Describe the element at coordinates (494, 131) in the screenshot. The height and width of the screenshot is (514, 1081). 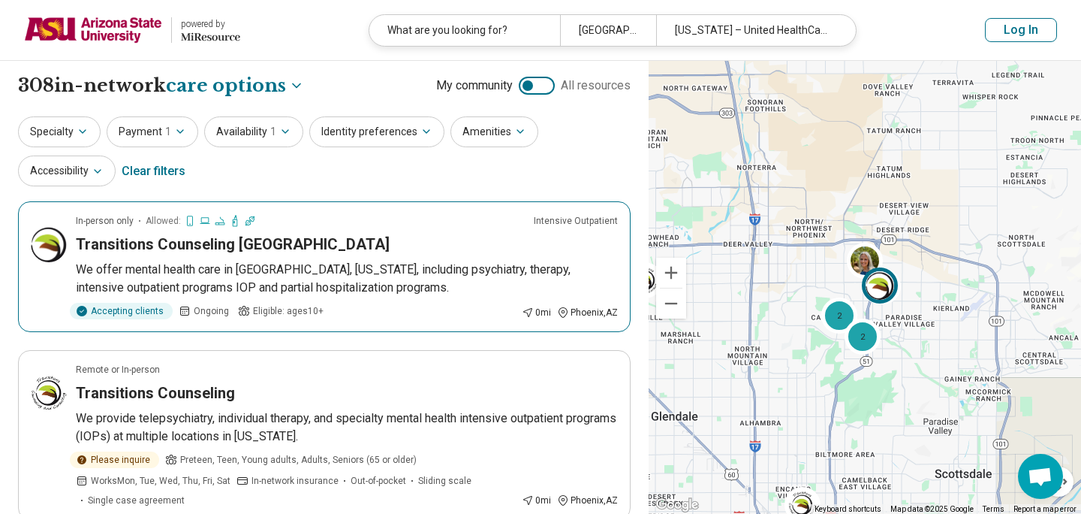
I see `button: Amenities` at that location.